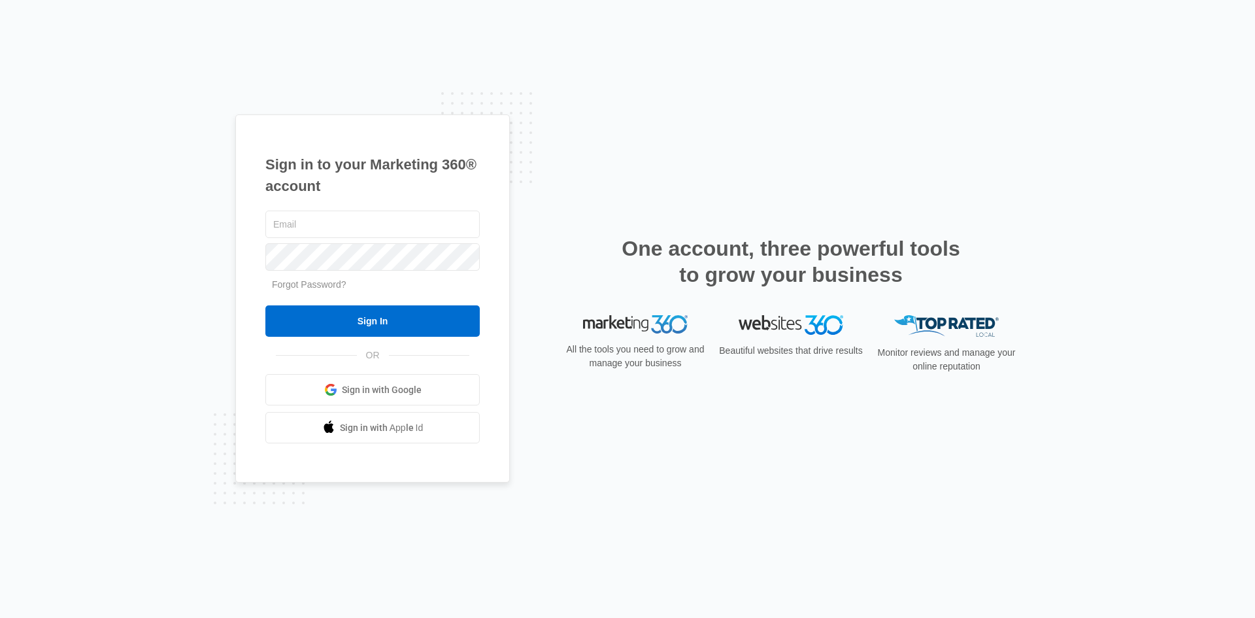 This screenshot has height=618, width=1255. What do you see at coordinates (947, 360) in the screenshot?
I see `p: Monitor reviews and manage your online reputation` at bounding box center [947, 360].